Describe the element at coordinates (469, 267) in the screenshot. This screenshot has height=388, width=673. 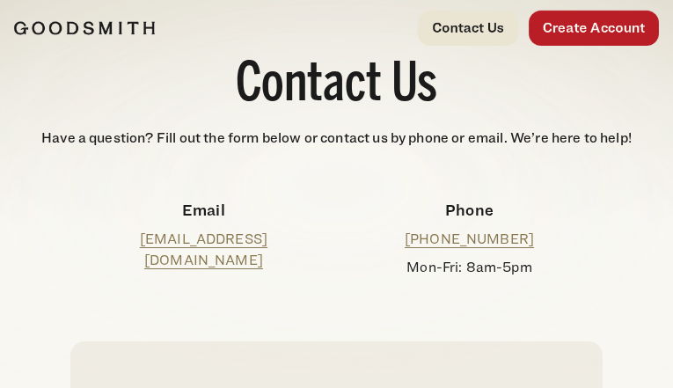
I see `p: Mon-Fri: 8am-5pm` at that location.